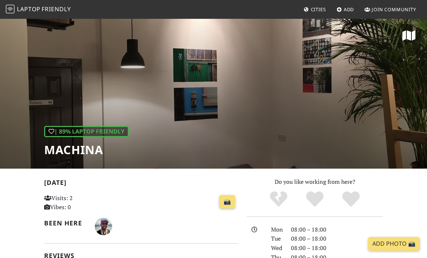 The height and width of the screenshot is (258, 427). Describe the element at coordinates (315, 200) in the screenshot. I see `div: Yes` at that location.